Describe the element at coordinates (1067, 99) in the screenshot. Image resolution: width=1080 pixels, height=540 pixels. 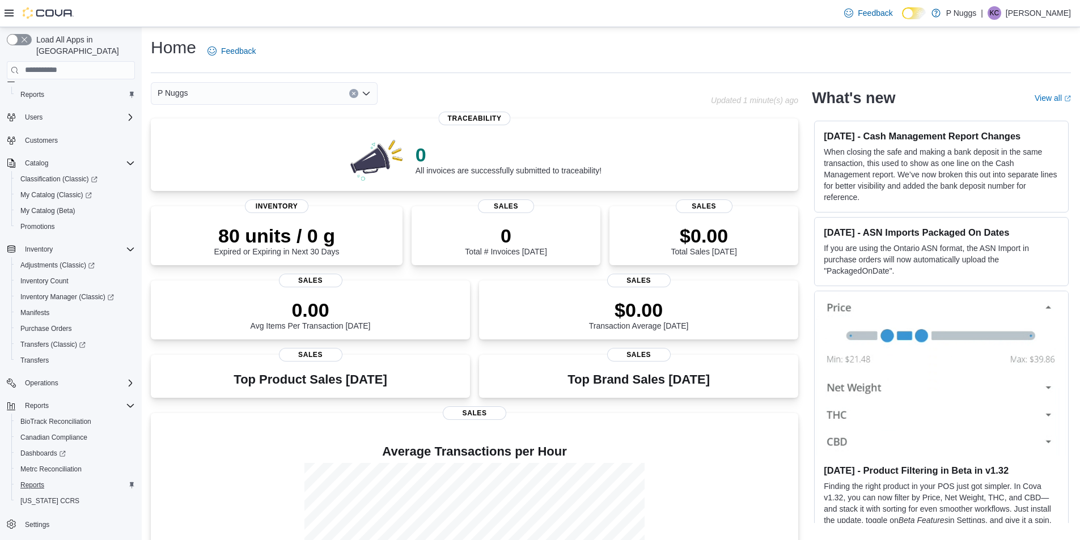
I see `svg: External link` at that location.